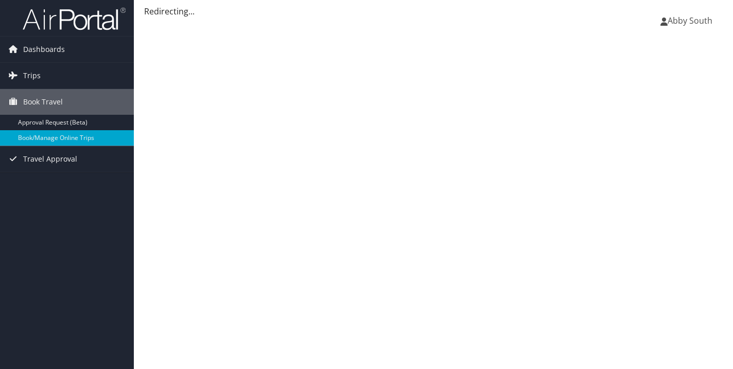  What do you see at coordinates (433, 11) in the screenshot?
I see `div: Redirecting...` at bounding box center [433, 11].